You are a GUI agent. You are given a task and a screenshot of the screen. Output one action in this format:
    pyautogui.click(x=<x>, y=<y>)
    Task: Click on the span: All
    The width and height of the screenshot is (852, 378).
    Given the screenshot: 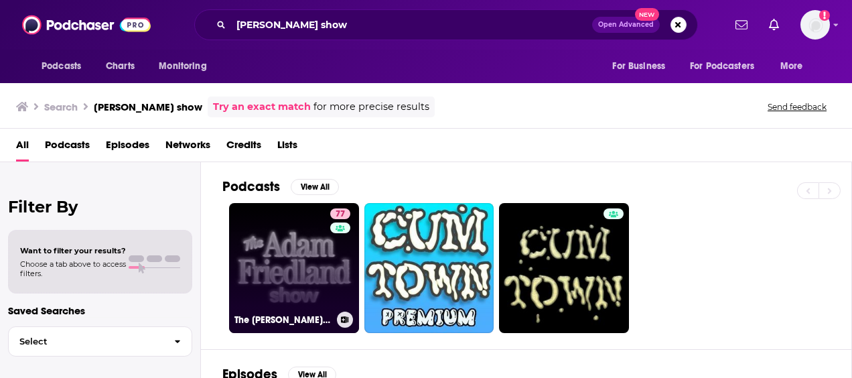 What is the action you would take?
    pyautogui.click(x=22, y=147)
    